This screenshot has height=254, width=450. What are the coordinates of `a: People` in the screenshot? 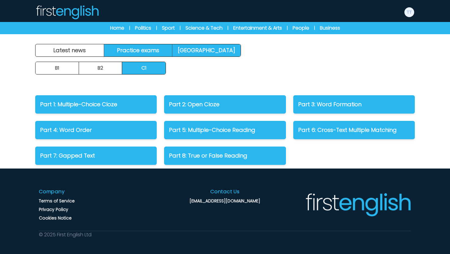 It's located at (301, 28).